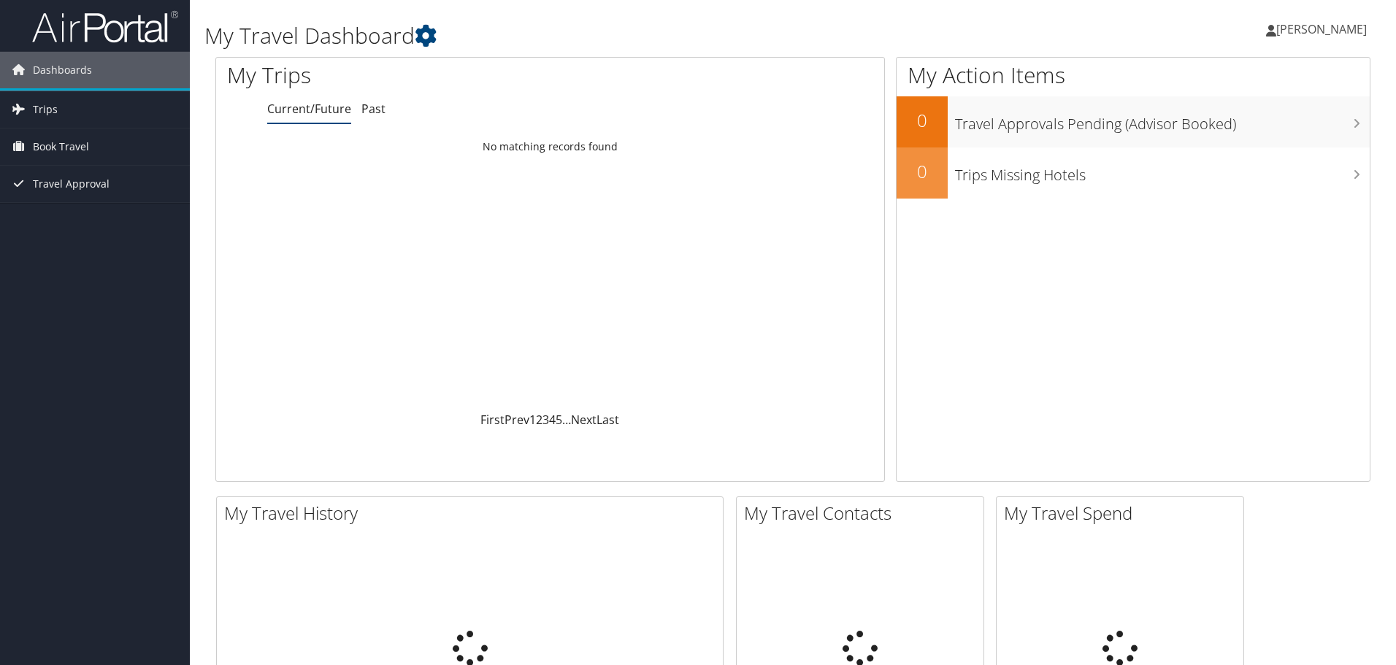  I want to click on a: Last, so click(607, 420).